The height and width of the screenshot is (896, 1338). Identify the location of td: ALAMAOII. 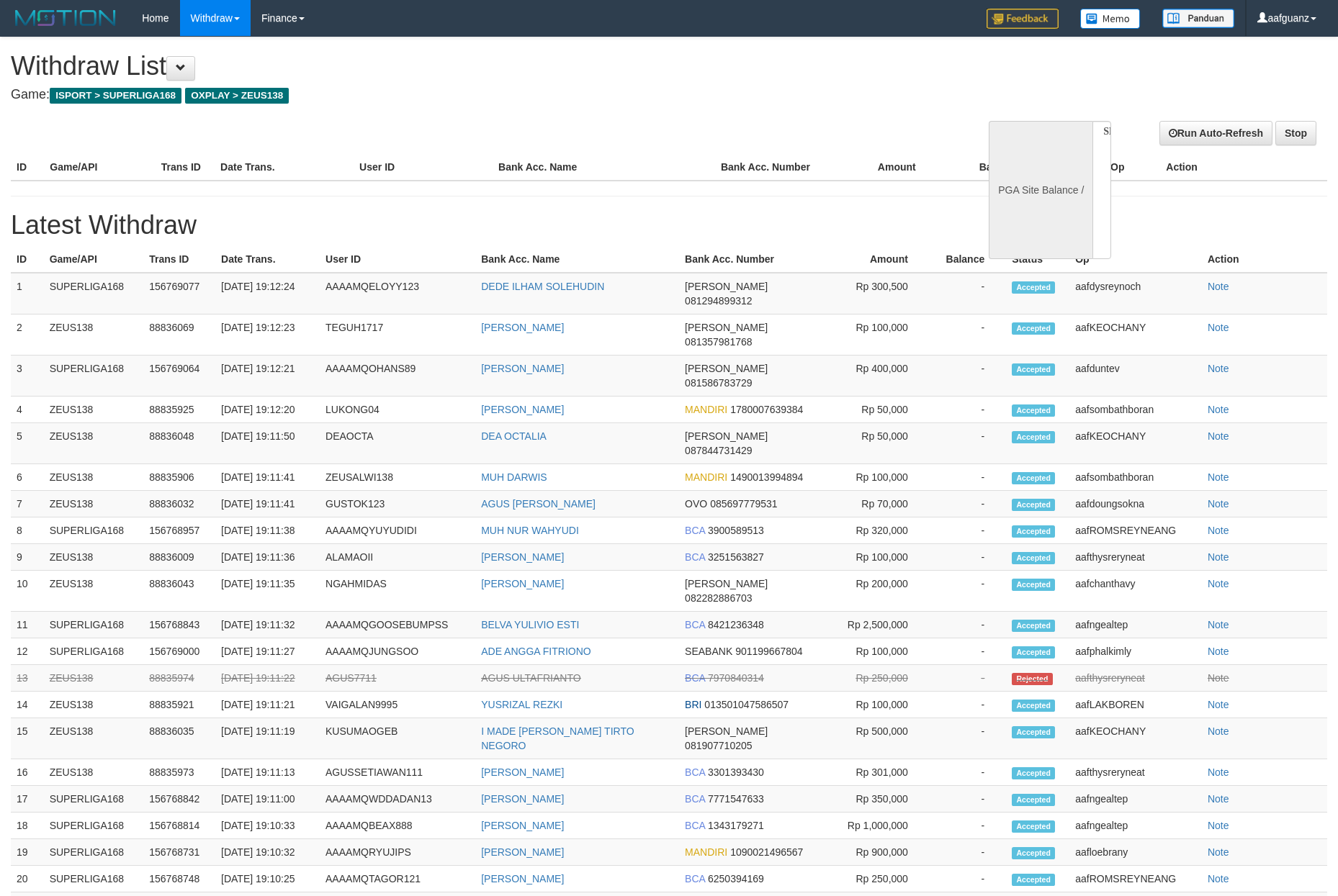
(397, 557).